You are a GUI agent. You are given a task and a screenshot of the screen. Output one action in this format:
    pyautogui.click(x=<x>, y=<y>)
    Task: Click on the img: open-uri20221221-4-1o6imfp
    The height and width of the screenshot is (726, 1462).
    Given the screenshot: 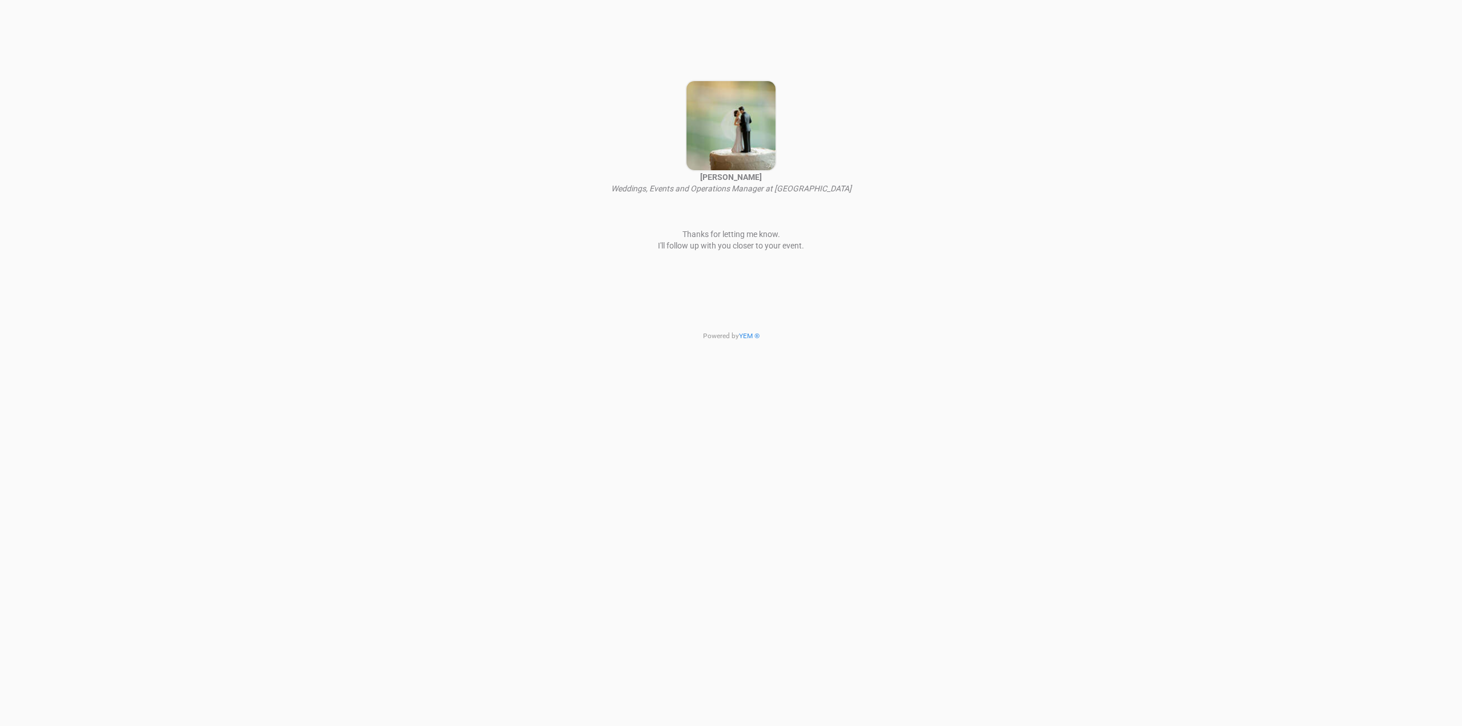 What is the action you would take?
    pyautogui.click(x=731, y=126)
    